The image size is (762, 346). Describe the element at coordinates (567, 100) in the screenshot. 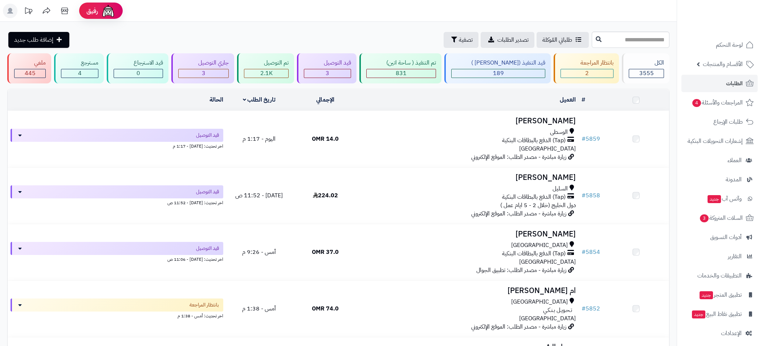

I see `a: العميل` at that location.